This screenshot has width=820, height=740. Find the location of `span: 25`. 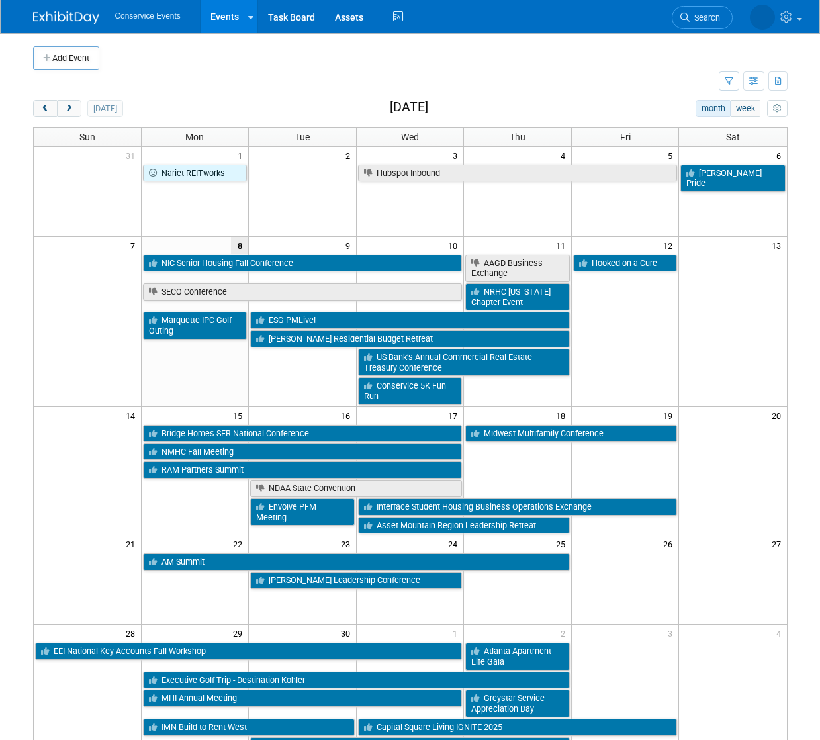

span: 25 is located at coordinates (562, 543).